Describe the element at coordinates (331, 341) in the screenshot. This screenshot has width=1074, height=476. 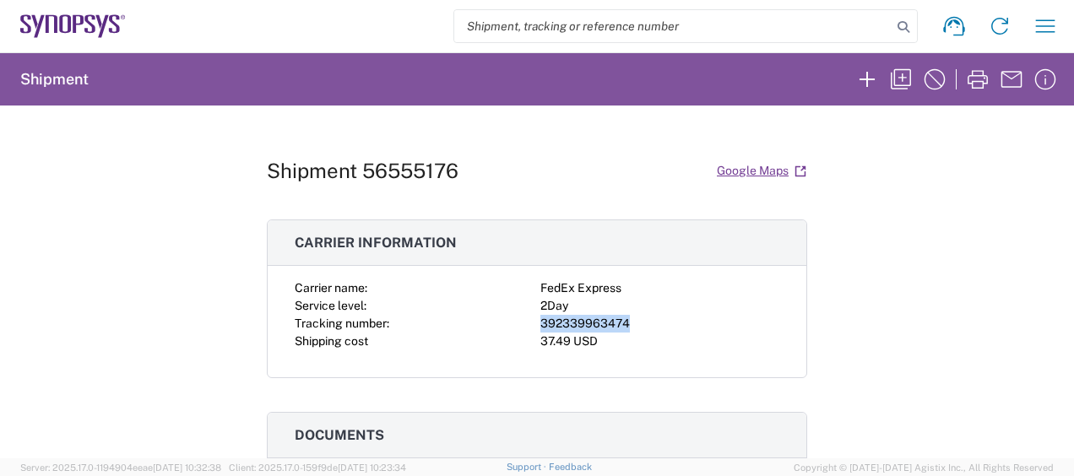
I see `span: Shipping cost` at that location.